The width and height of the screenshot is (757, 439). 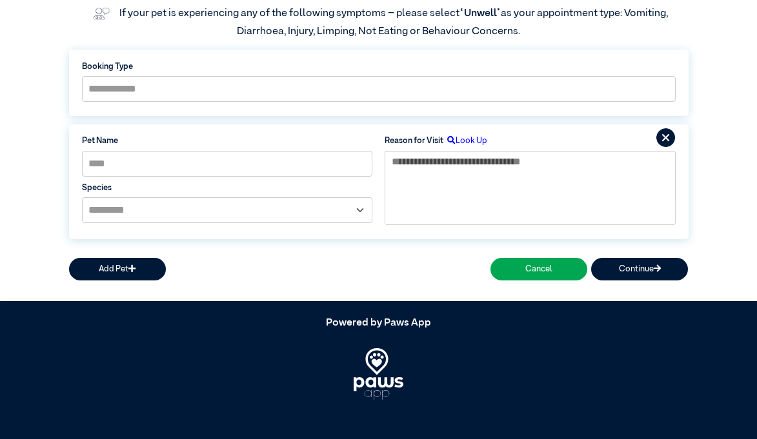 What do you see at coordinates (394, 23) in the screenshot?
I see `label: If your pet is experiencing any of the following symptoms – please select as your appointment typ...` at bounding box center [394, 23].